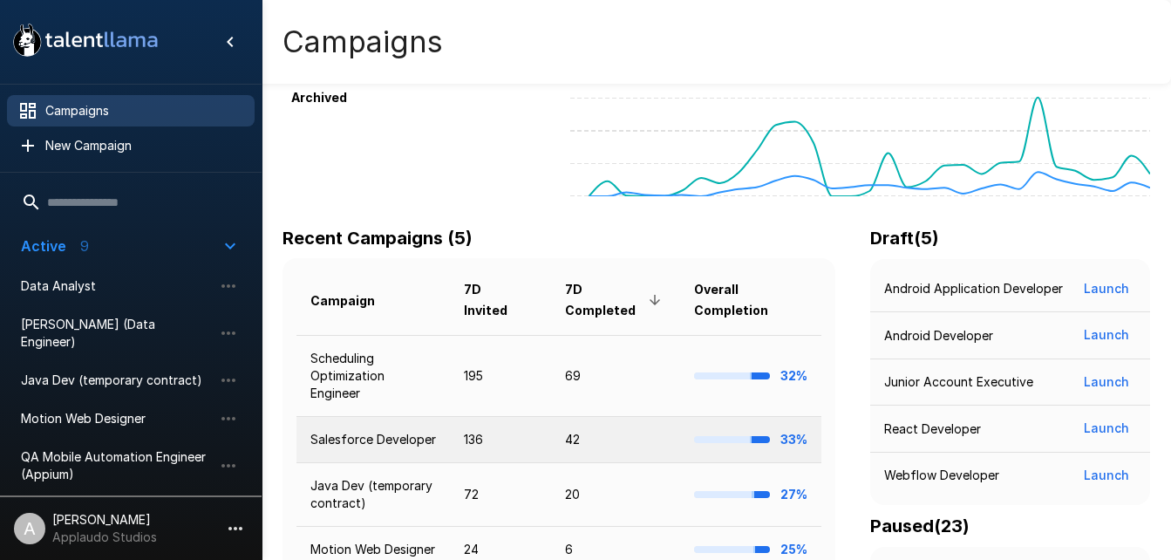 The width and height of the screenshot is (1171, 560). What do you see at coordinates (751, 300) in the screenshot?
I see `span: Overall Completion` at bounding box center [751, 300].